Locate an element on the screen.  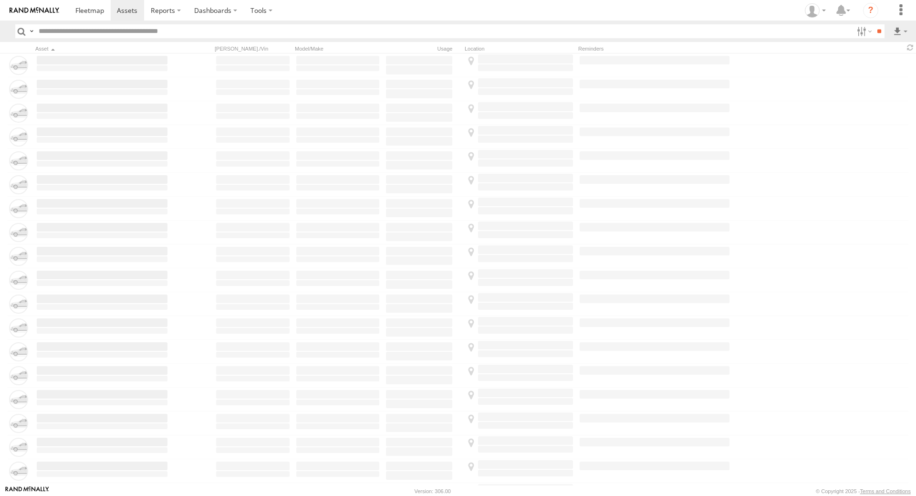
div: Model/Make is located at coordinates (338, 49).